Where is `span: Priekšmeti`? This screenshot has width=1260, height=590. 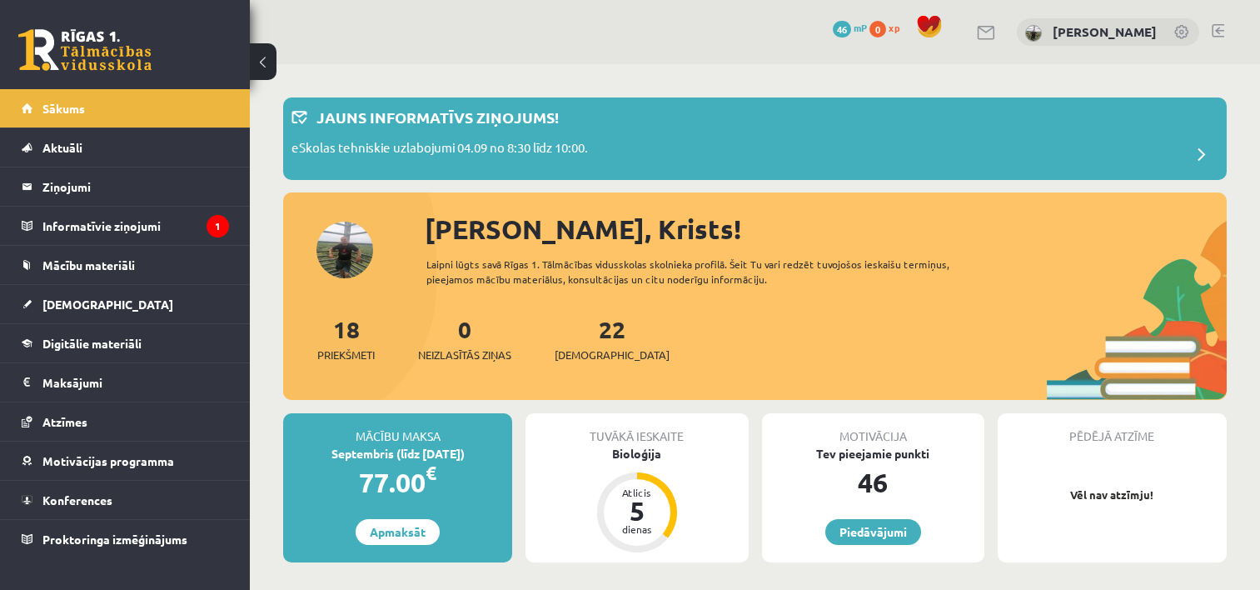 span: Priekšmeti is located at coordinates (346, 355).